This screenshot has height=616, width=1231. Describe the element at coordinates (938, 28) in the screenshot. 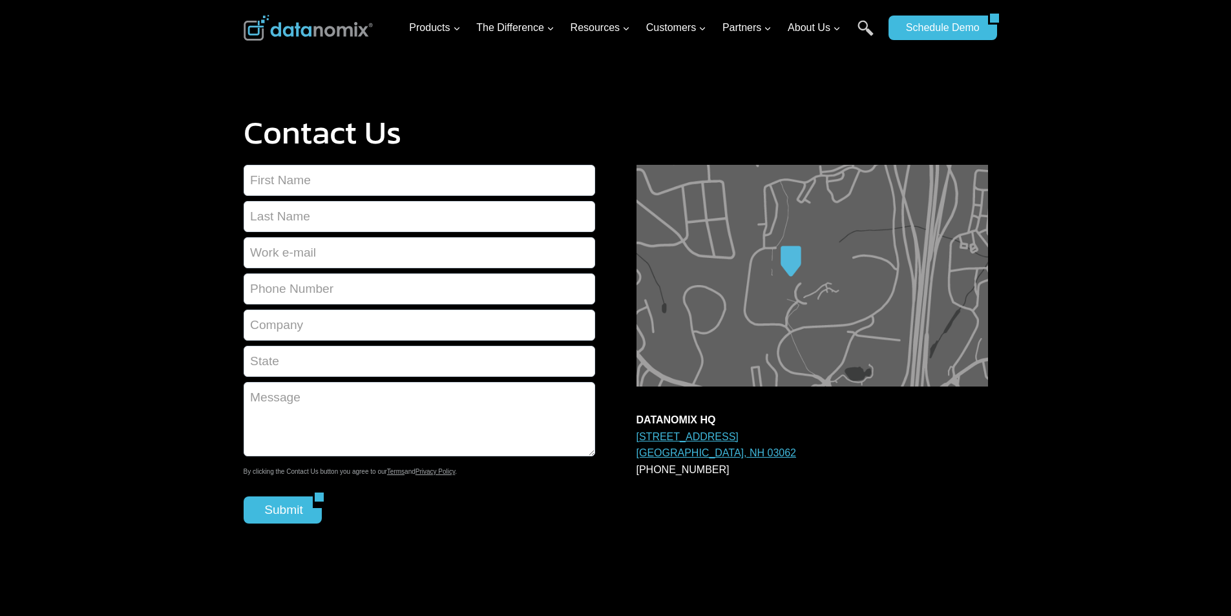

I see `a: Schedule Demo` at that location.